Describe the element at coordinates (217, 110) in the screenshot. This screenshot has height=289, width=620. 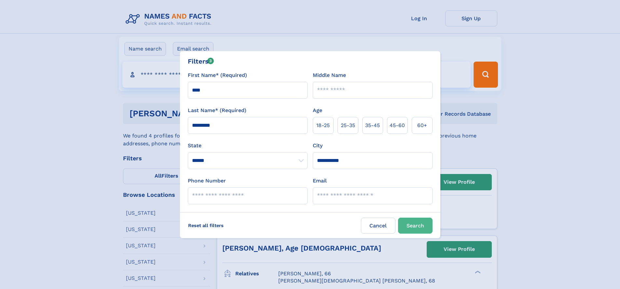
I see `label: Last Name* (Required)` at that location.